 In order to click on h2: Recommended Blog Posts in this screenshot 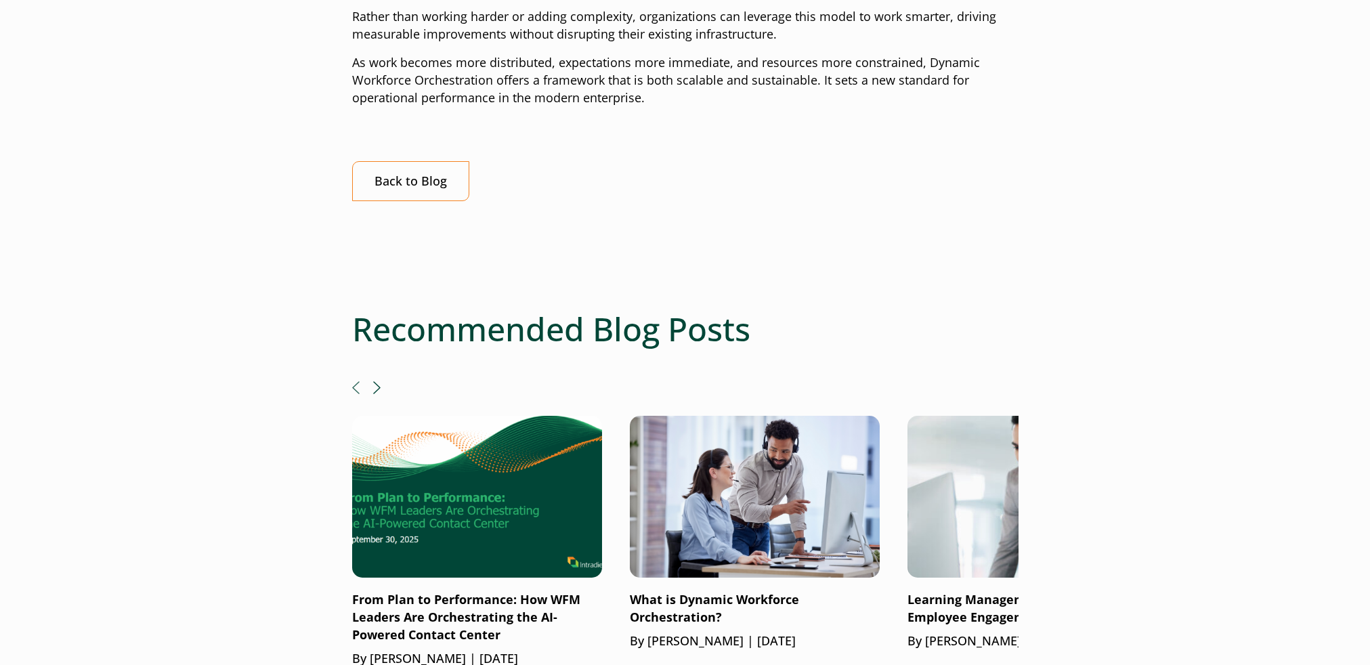, I will do `click(685, 329)`.